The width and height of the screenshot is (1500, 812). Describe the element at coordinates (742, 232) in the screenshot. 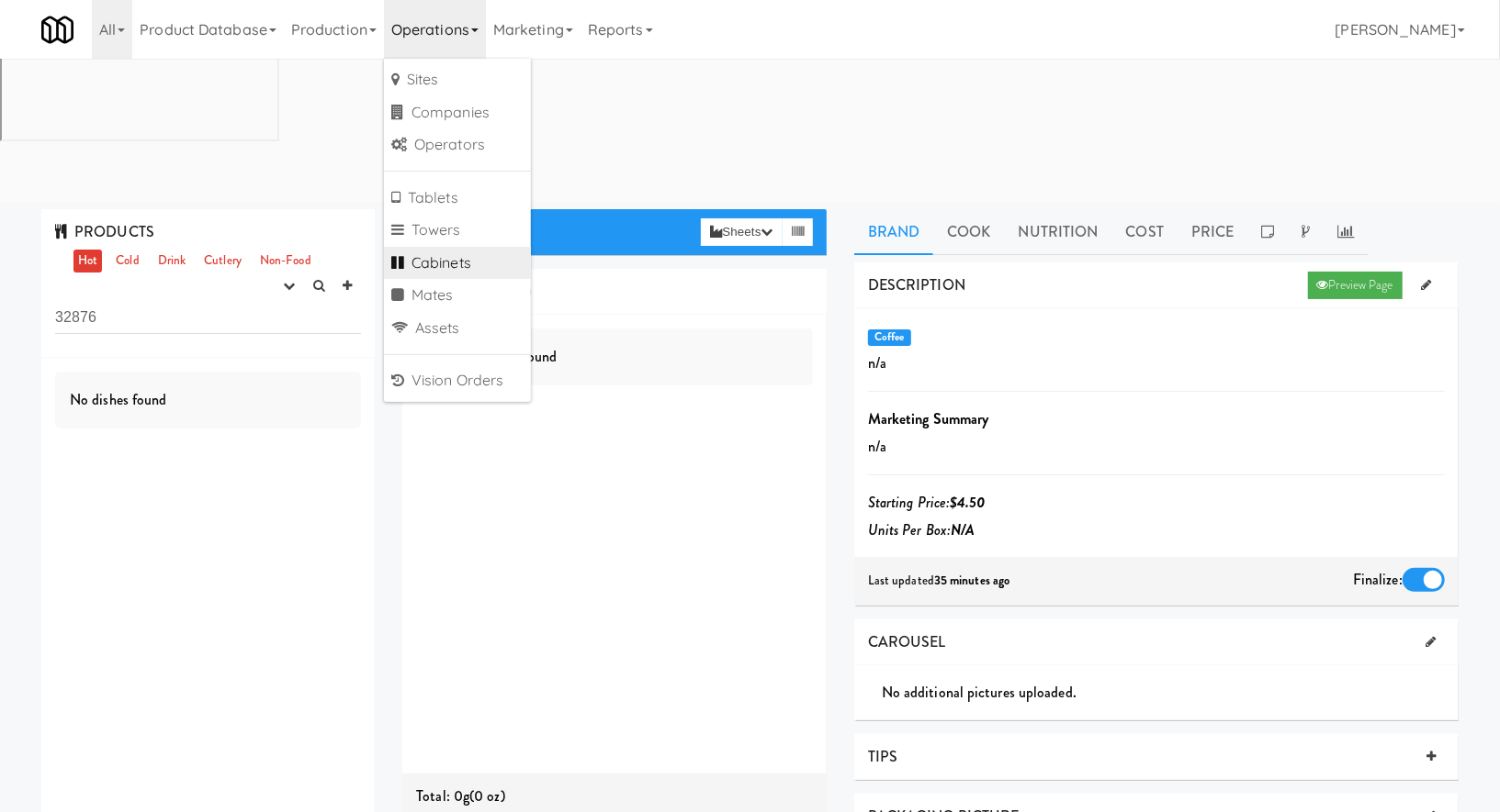

I see `button: Sheets` at that location.